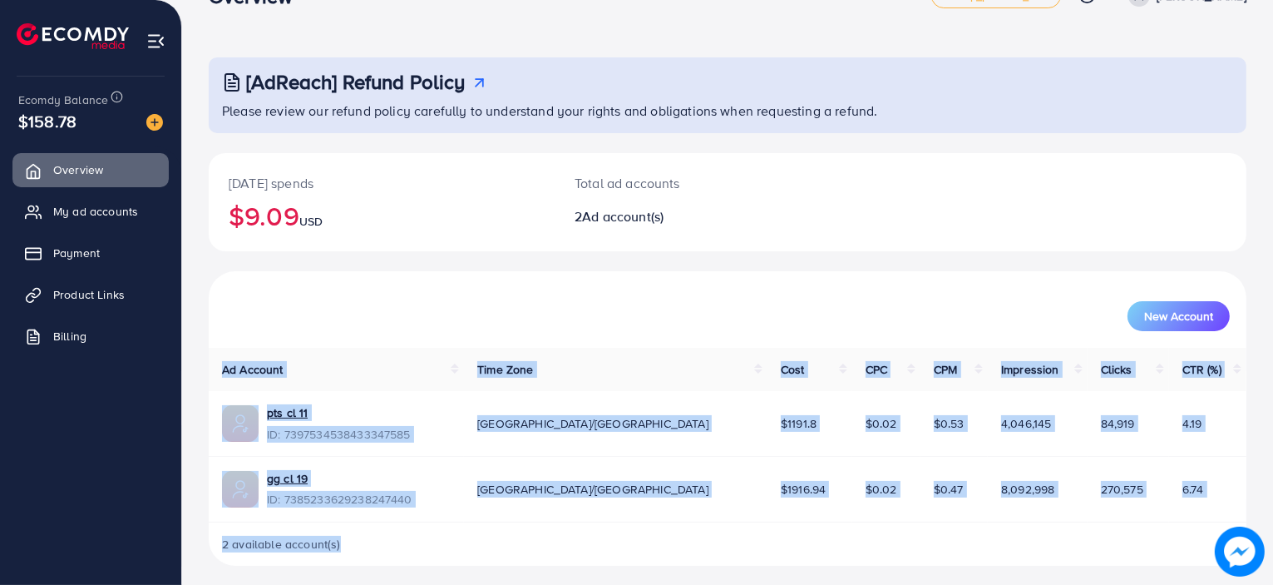  What do you see at coordinates (946, 369) in the screenshot?
I see `span: CPM` at bounding box center [946, 369].